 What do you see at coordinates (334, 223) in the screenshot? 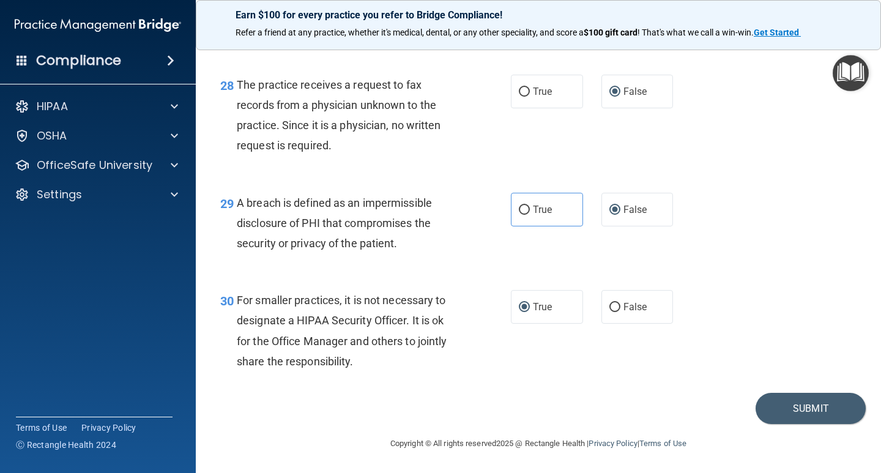
I see `span: A breach is defined as an impermissible disclosure of PHI that compromises the security or privac...` at bounding box center [334, 223].